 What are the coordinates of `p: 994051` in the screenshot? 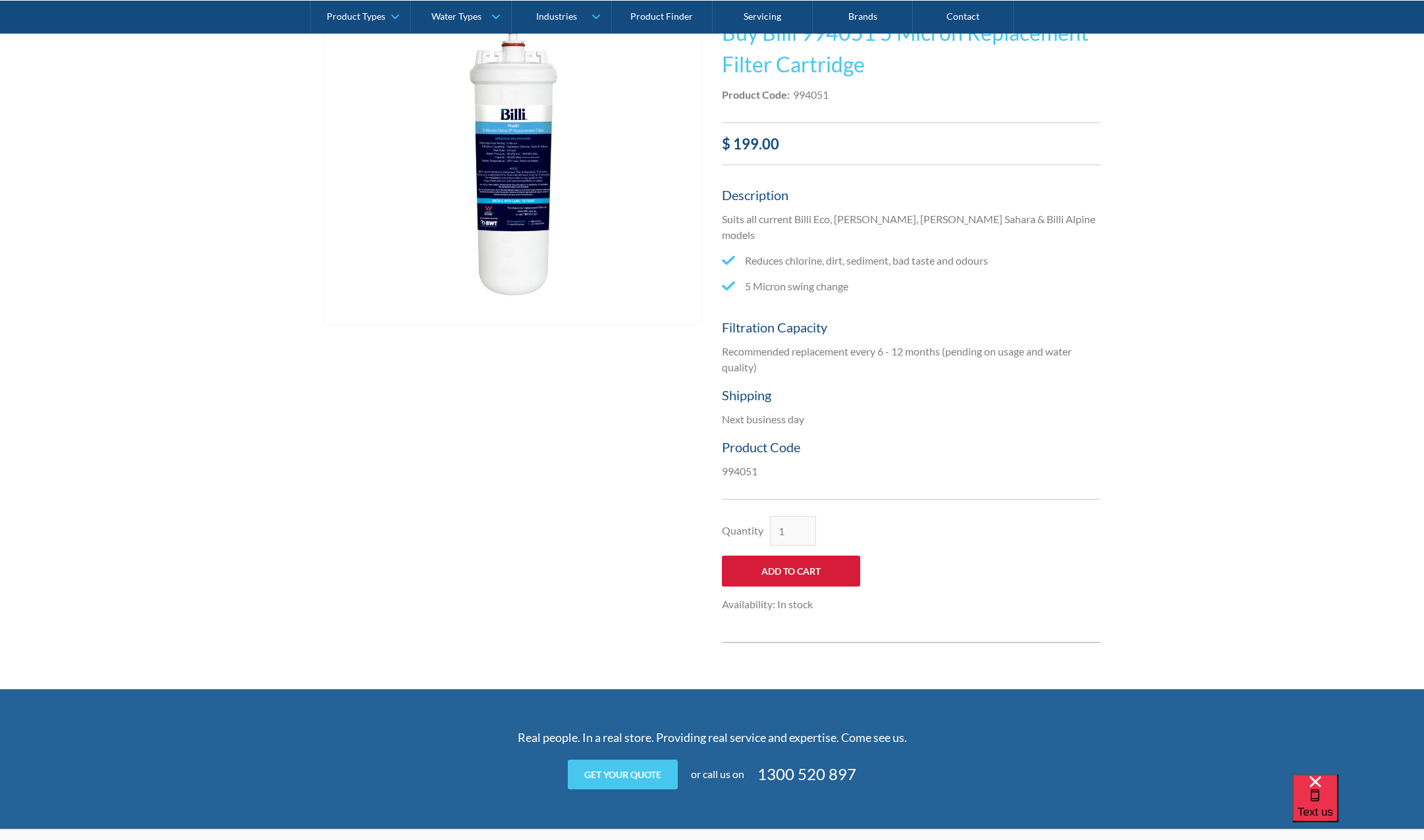 It's located at (911, 471).